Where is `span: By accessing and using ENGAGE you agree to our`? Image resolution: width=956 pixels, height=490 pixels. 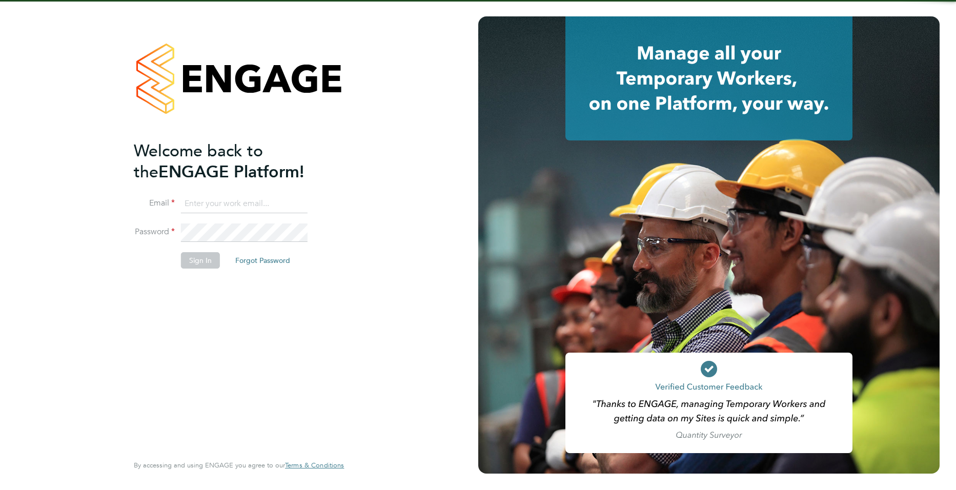
span: By accessing and using ENGAGE you agree to our is located at coordinates (239, 465).